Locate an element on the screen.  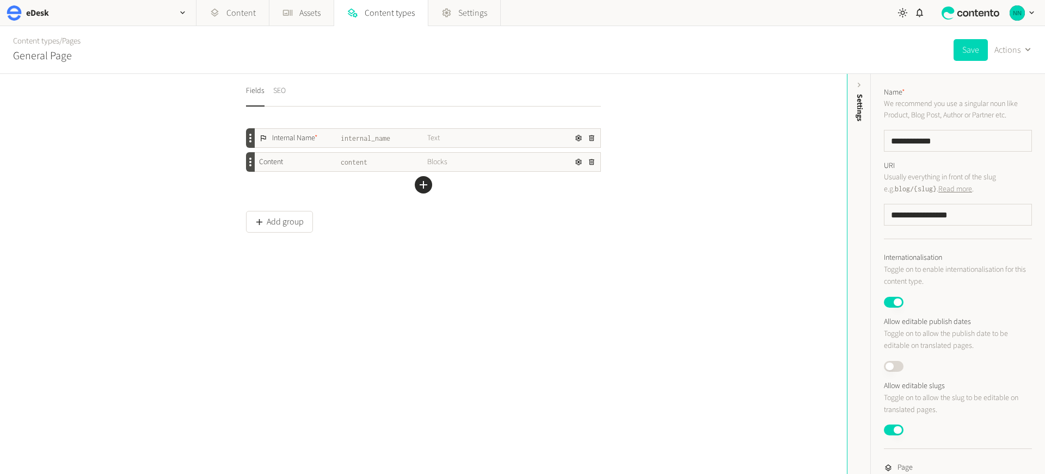
span: Page is located at coordinates (905, 468).